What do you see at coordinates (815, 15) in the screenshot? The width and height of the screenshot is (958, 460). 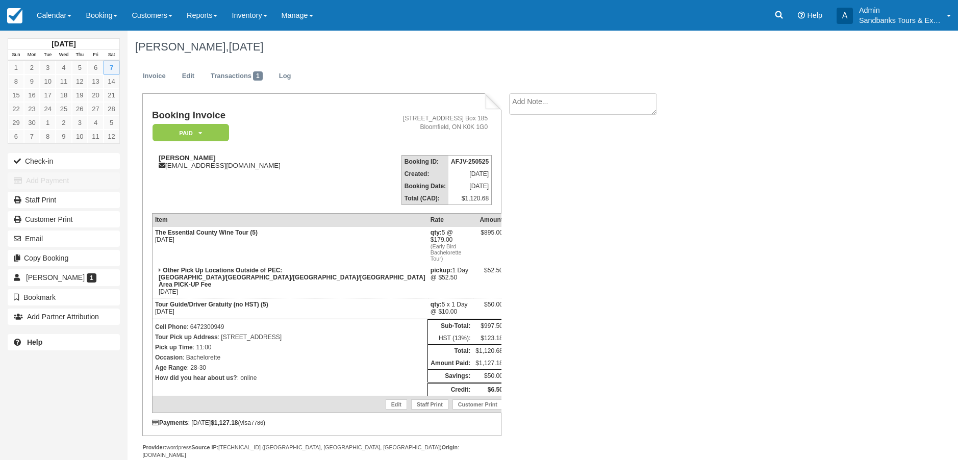 I see `span: Help` at bounding box center [815, 15].